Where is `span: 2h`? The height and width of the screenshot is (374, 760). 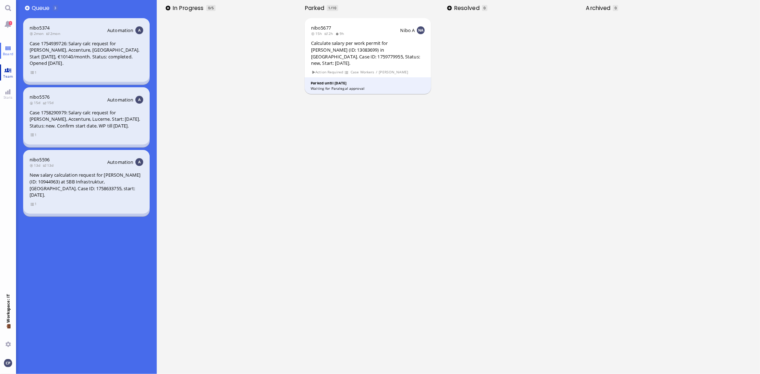
span: 2h is located at coordinates (329, 33).